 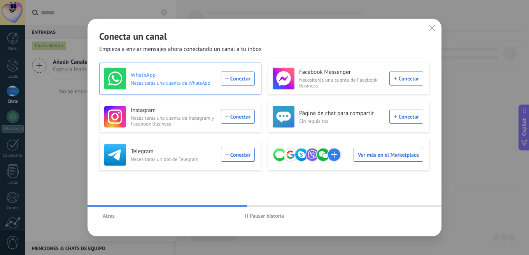 What do you see at coordinates (109, 216) in the screenshot?
I see `span: Atrás` at bounding box center [109, 216].